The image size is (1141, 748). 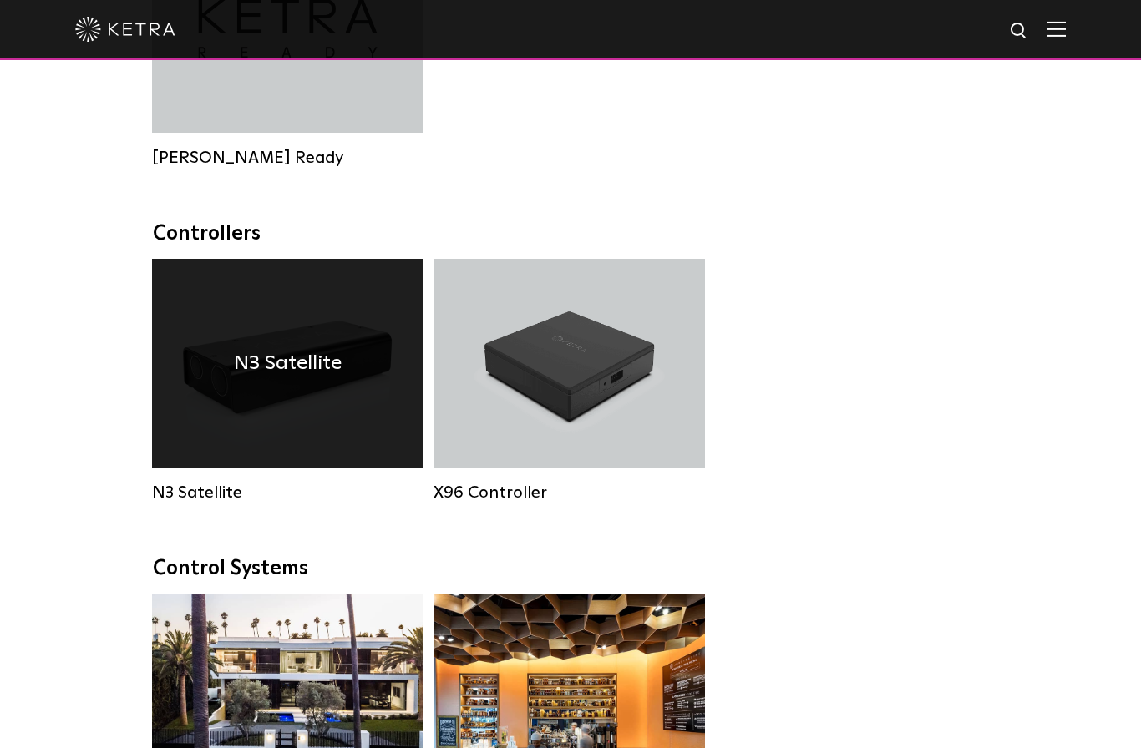 I want to click on img: search icon, so click(x=1019, y=31).